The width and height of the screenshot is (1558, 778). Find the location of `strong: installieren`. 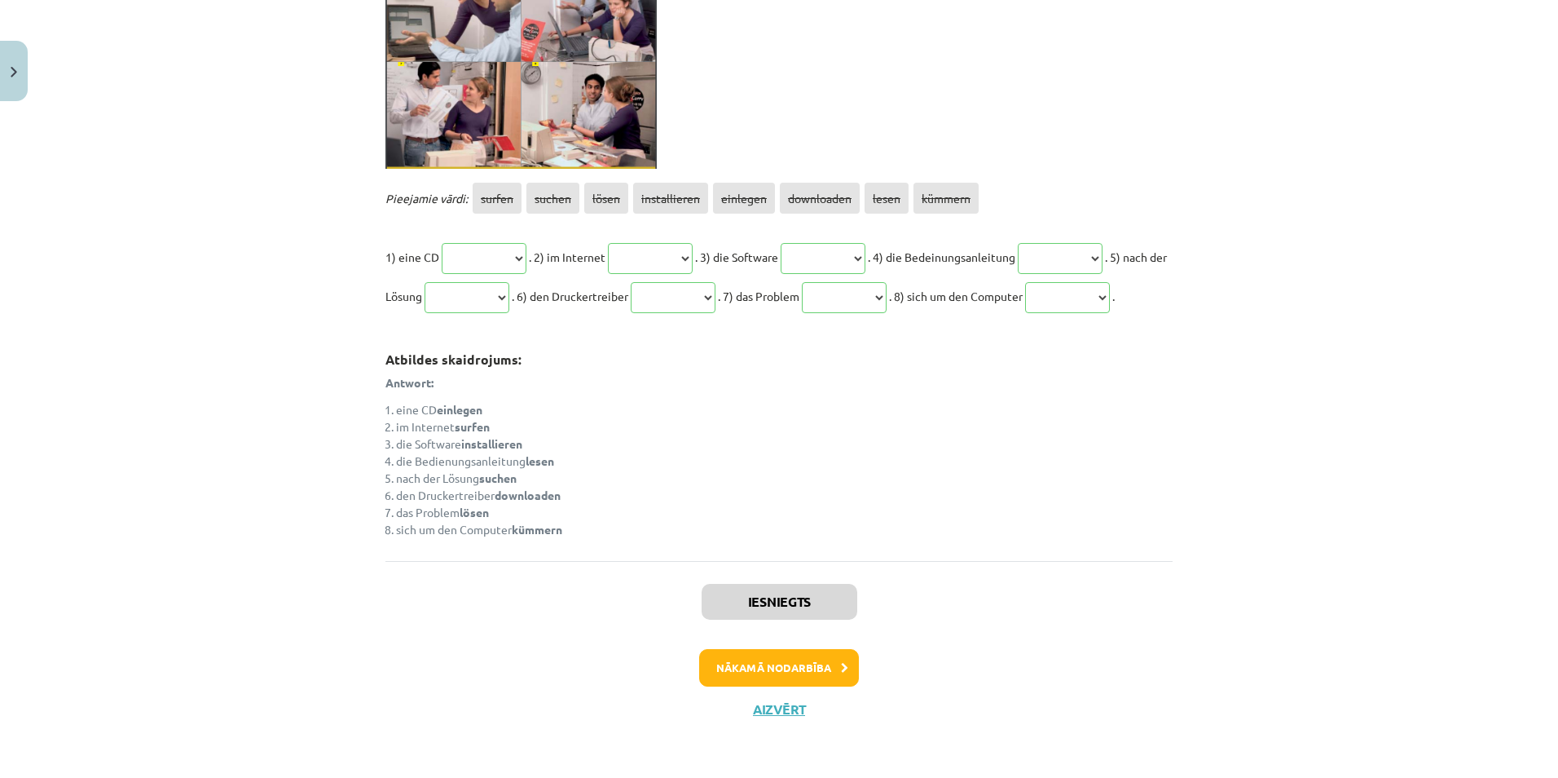

strong: installieren is located at coordinates (491, 443).